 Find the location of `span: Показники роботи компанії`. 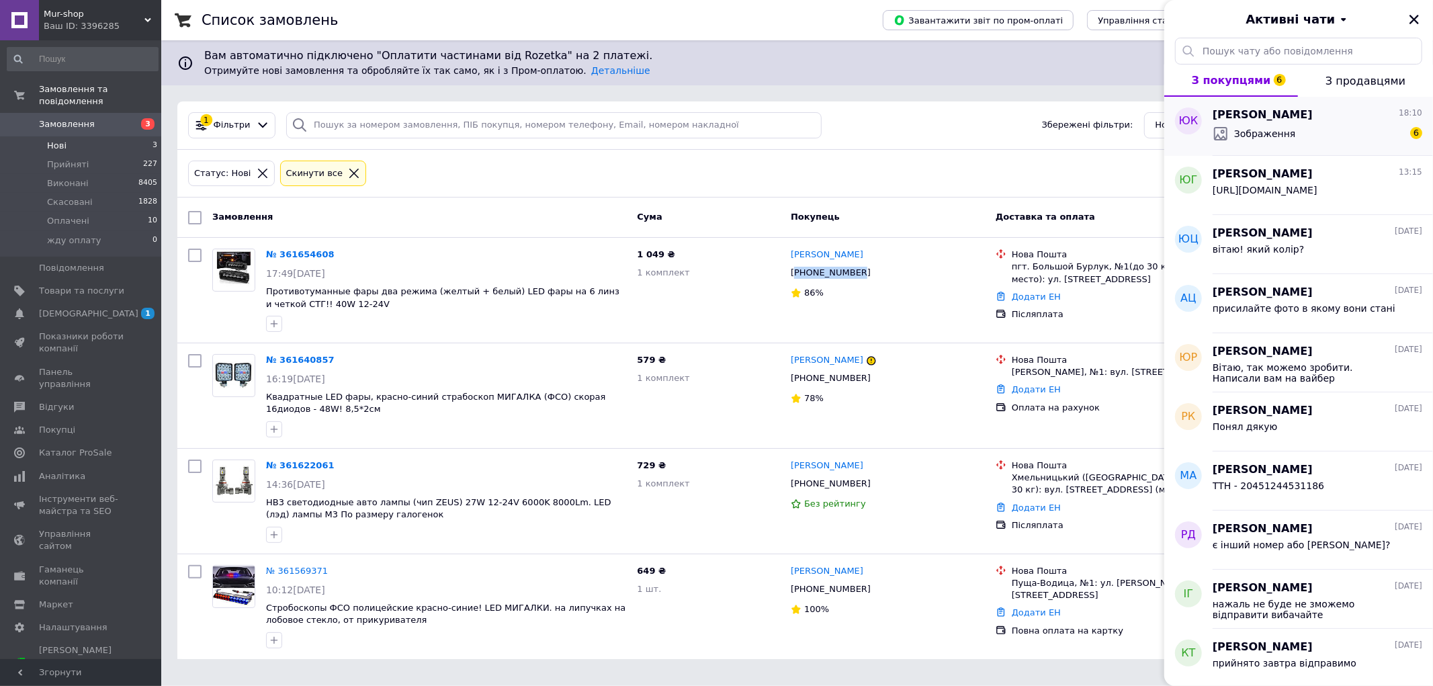

span: Показники роботи компанії is located at coordinates (81, 343).